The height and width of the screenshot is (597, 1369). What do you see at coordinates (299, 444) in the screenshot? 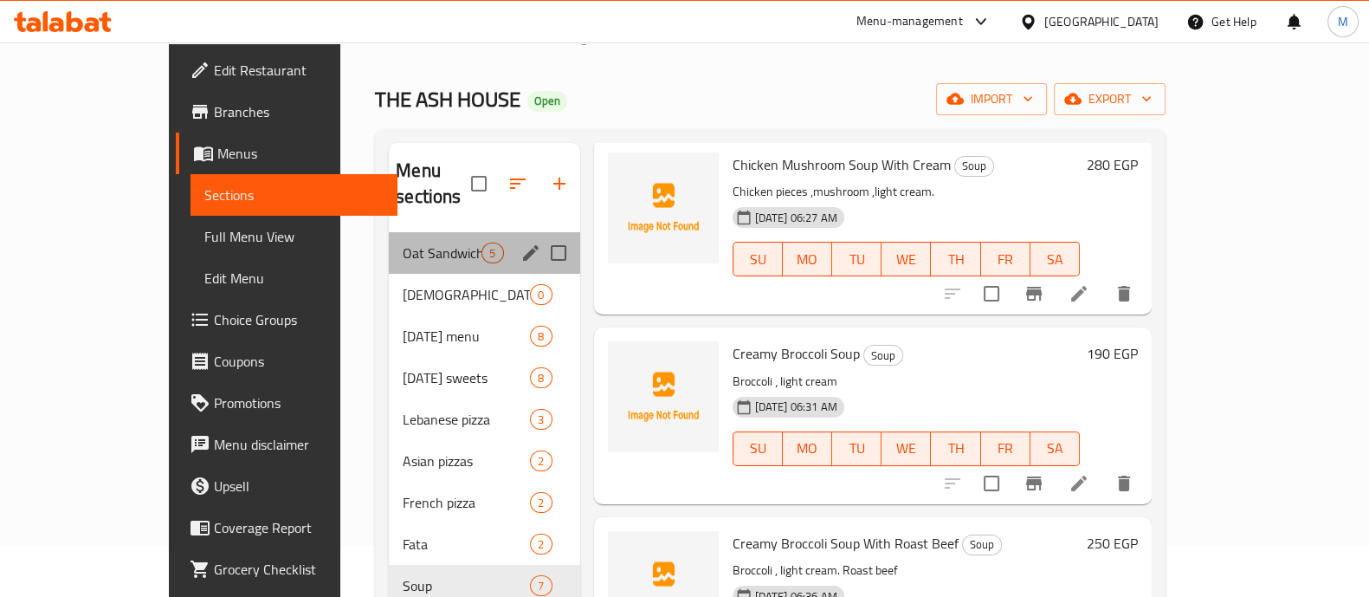
I see `span: Menu disclaimer` at bounding box center [299, 444].